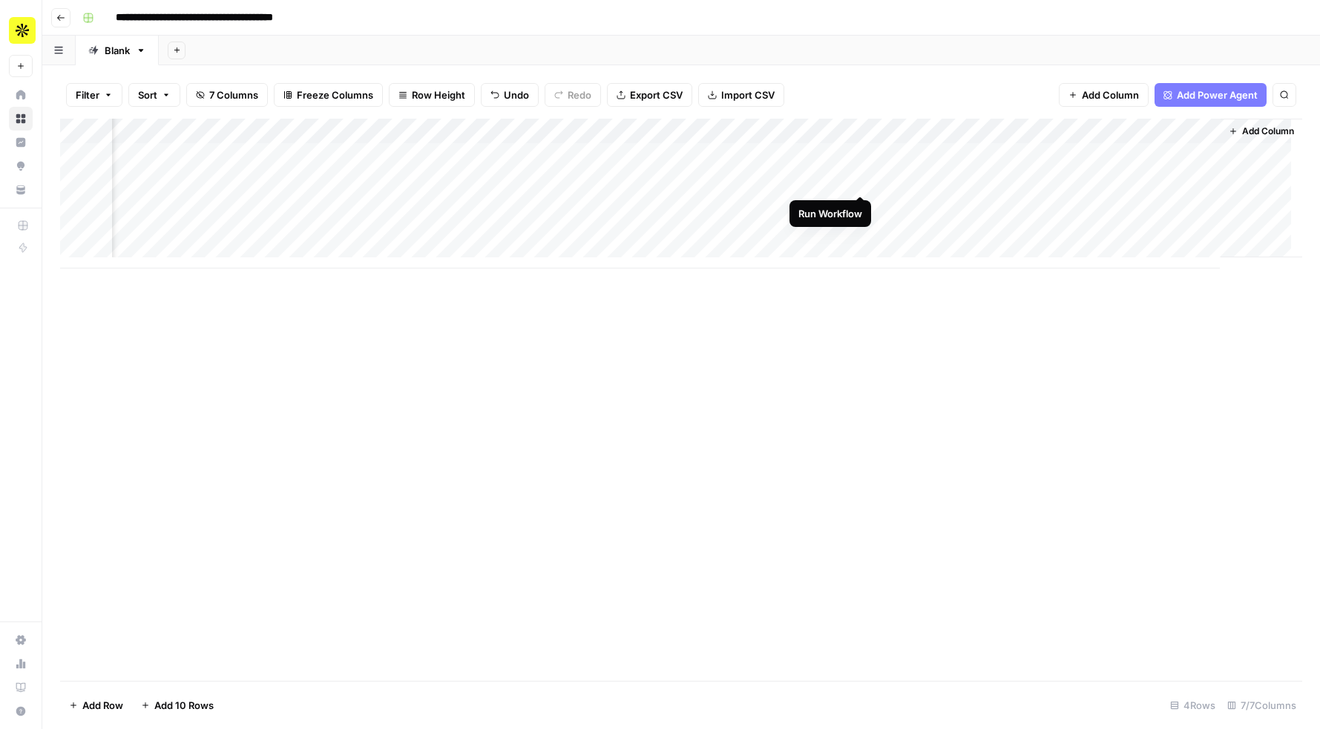 Image resolution: width=1320 pixels, height=729 pixels. What do you see at coordinates (21, 119) in the screenshot?
I see `a: Browse` at bounding box center [21, 119].